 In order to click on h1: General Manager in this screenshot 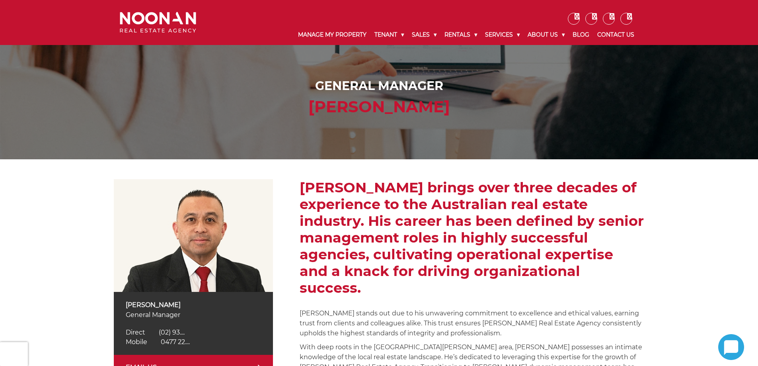, I will do `click(379, 86)`.